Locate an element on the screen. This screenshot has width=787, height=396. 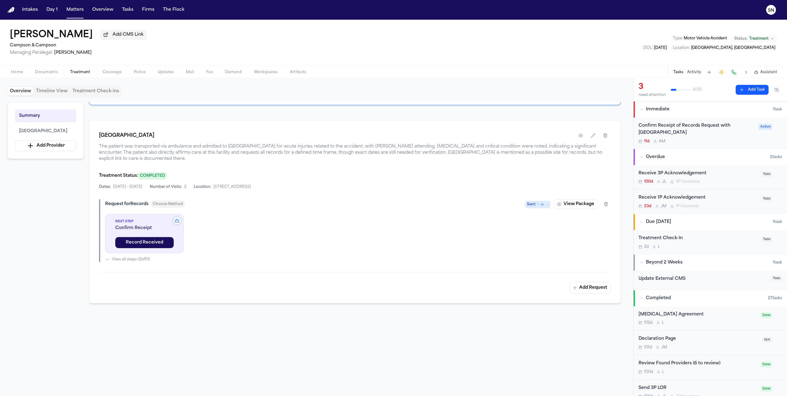
button: Overdue2tasks is located at coordinates (711, 157).